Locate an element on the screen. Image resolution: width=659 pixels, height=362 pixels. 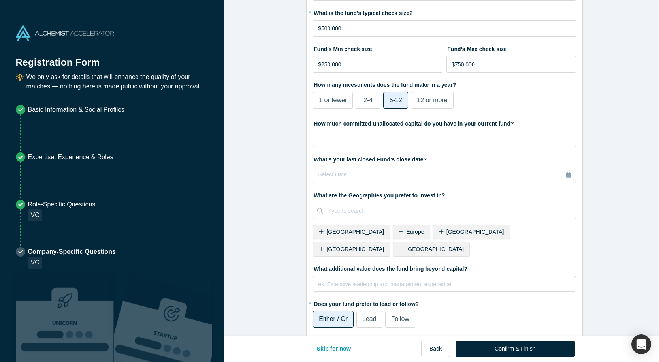
label: Fund’s Max check size is located at coordinates (512, 48).